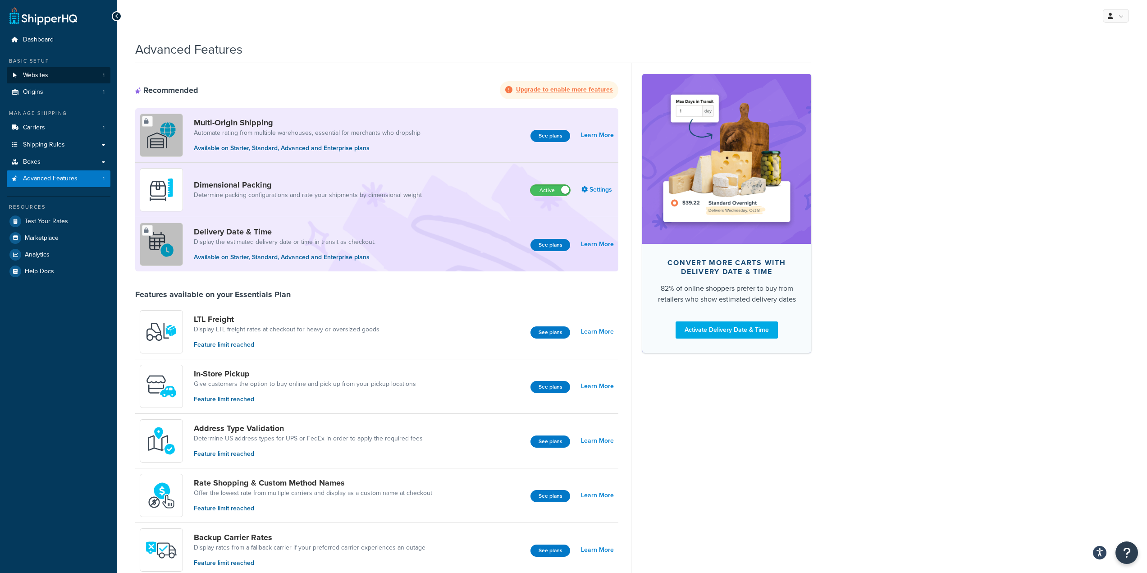  Describe the element at coordinates (313, 483) in the screenshot. I see `a: Rate Shopping & Custom Method Names` at that location.